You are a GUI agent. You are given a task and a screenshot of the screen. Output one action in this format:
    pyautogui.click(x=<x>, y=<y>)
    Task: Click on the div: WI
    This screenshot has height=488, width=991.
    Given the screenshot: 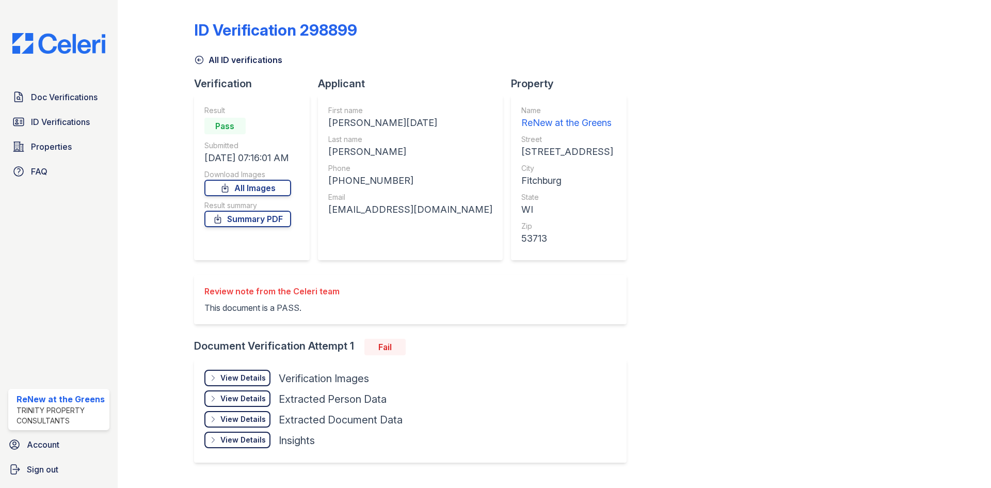 What is the action you would take?
    pyautogui.click(x=567, y=210)
    